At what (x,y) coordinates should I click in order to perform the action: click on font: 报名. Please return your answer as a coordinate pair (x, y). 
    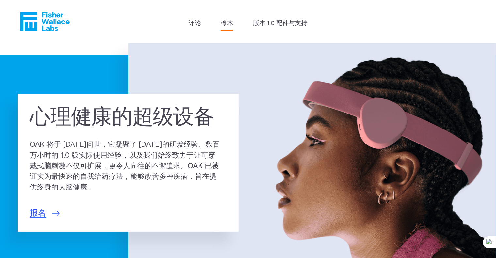
    Looking at the image, I should click on (38, 213).